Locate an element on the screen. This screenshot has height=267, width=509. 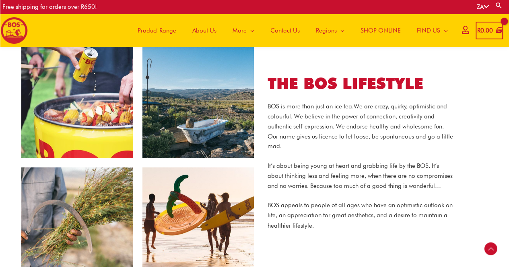
a: About Us is located at coordinates (204, 30).